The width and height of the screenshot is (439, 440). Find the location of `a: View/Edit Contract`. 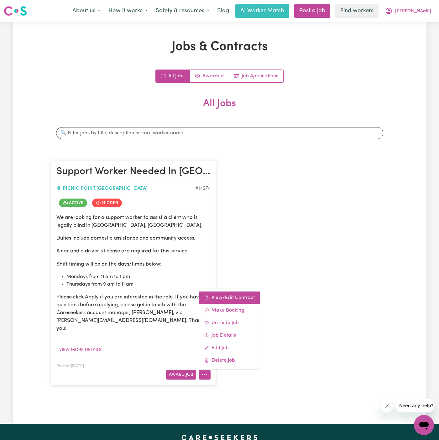

a: View/Edit Contract is located at coordinates (229, 298).